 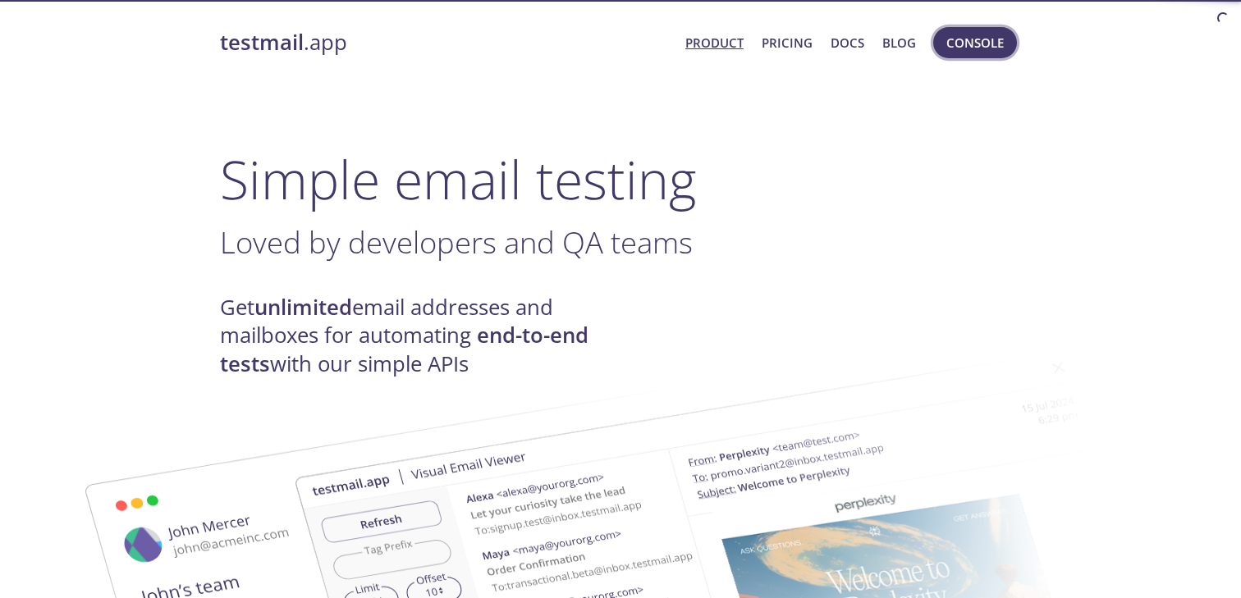 What do you see at coordinates (975, 43) in the screenshot?
I see `span: Console` at bounding box center [975, 43].